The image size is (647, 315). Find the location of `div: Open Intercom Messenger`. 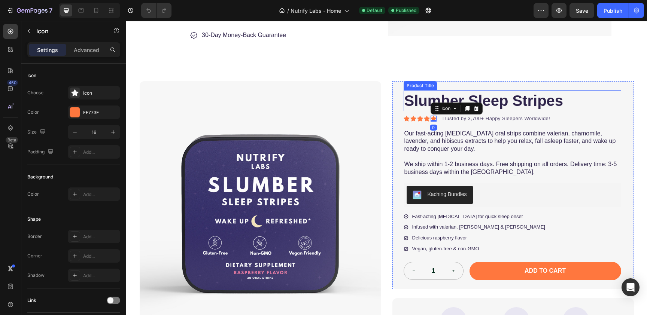

div: Open Intercom Messenger is located at coordinates (630, 288).